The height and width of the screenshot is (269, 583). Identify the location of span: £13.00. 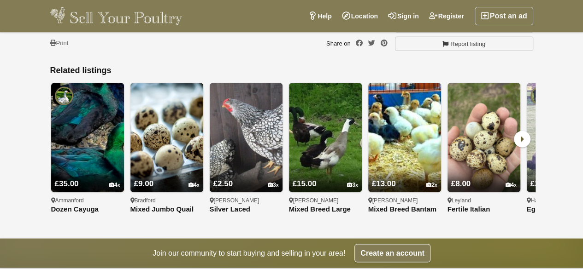
(384, 183).